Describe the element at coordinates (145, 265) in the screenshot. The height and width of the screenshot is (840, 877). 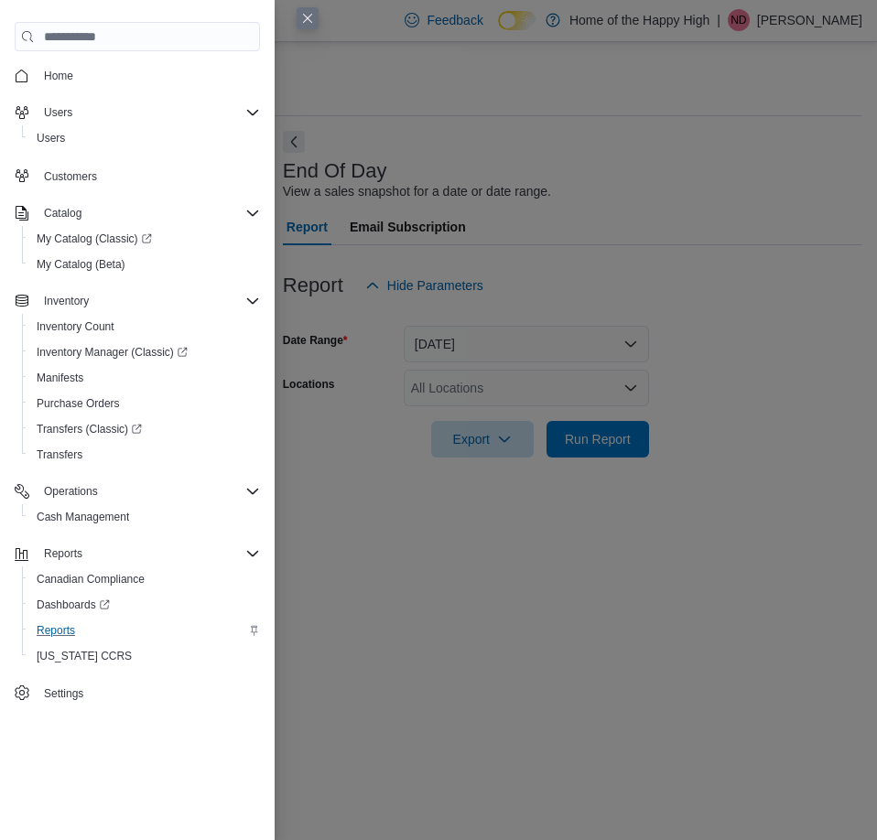
I see `button: My Catalog (Beta)` at that location.